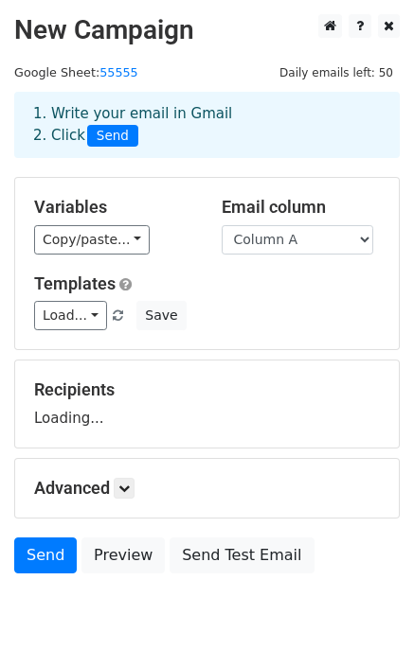 The height and width of the screenshot is (650, 414). What do you see at coordinates (114, 207) in the screenshot?
I see `h5: Variables` at bounding box center [114, 207].